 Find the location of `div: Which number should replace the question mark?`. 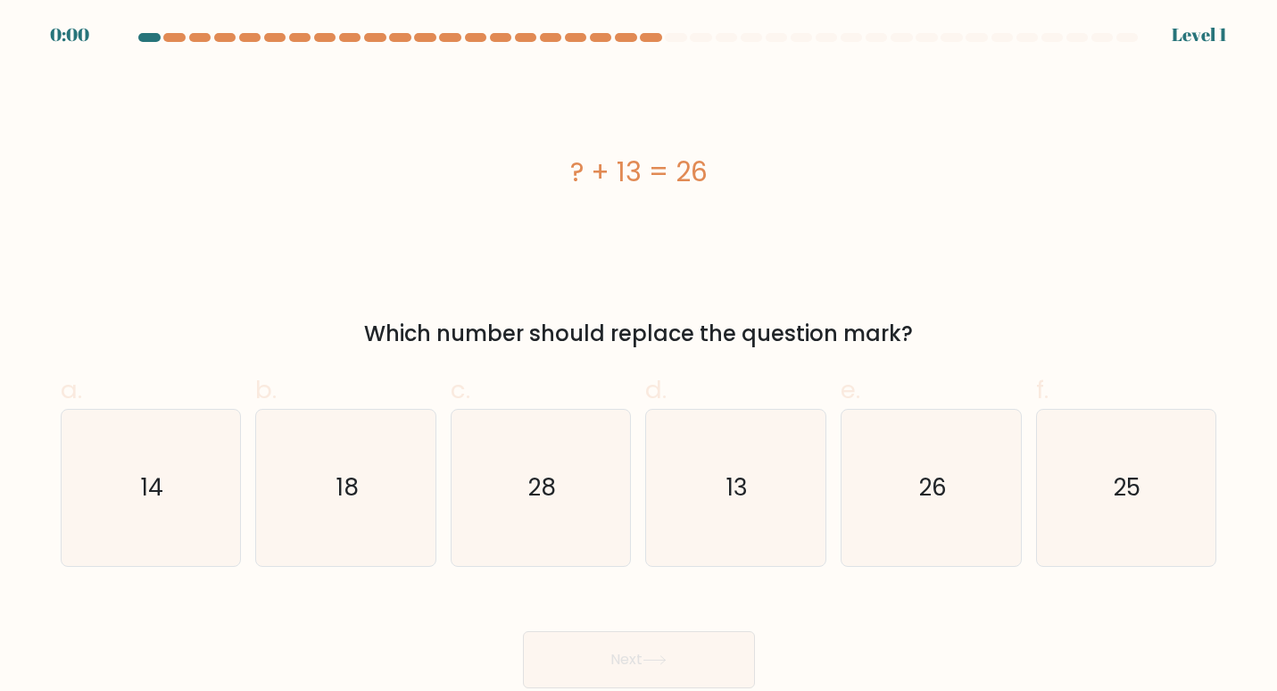

div: Which number should replace the question mark? is located at coordinates (639, 334).